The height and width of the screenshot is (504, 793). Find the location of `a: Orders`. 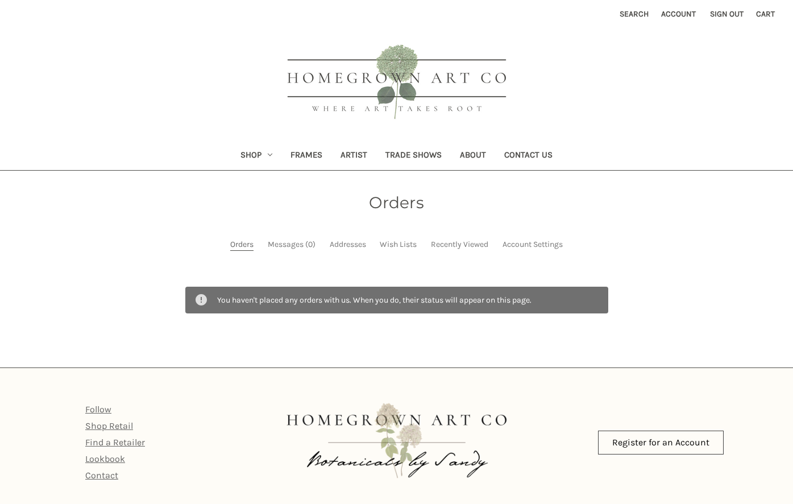

a: Orders is located at coordinates (242, 244).